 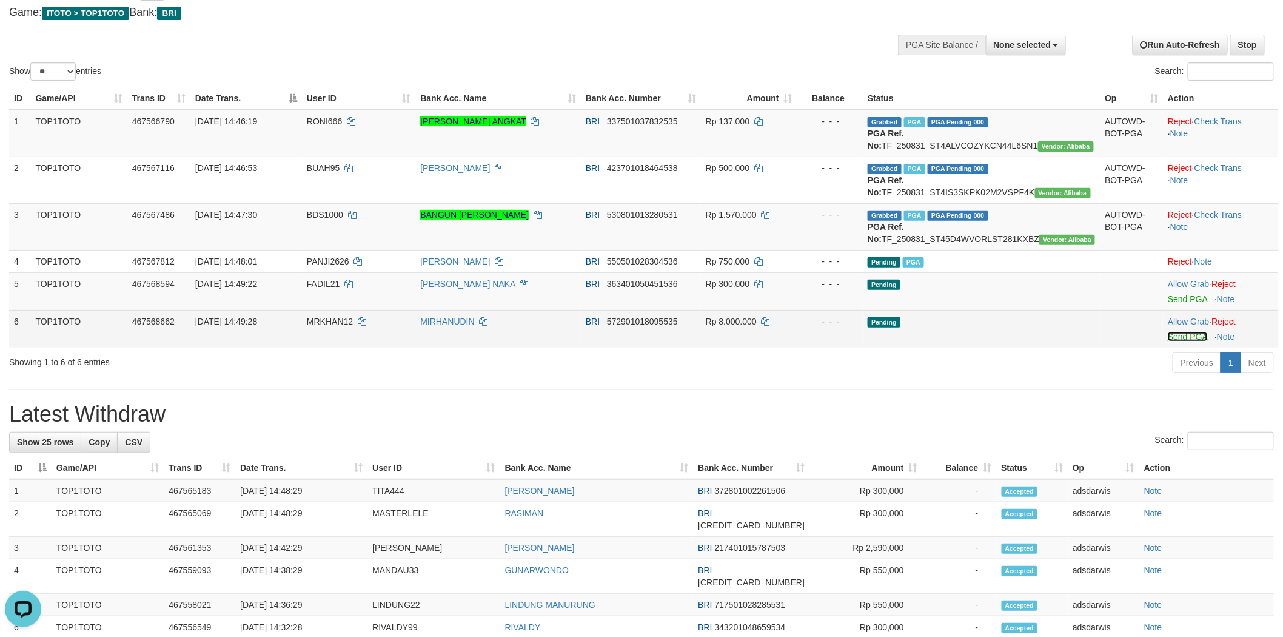 What do you see at coordinates (642, 284) in the screenshot?
I see `span: Copy 363401050451536 to clipboard` at bounding box center [642, 284].